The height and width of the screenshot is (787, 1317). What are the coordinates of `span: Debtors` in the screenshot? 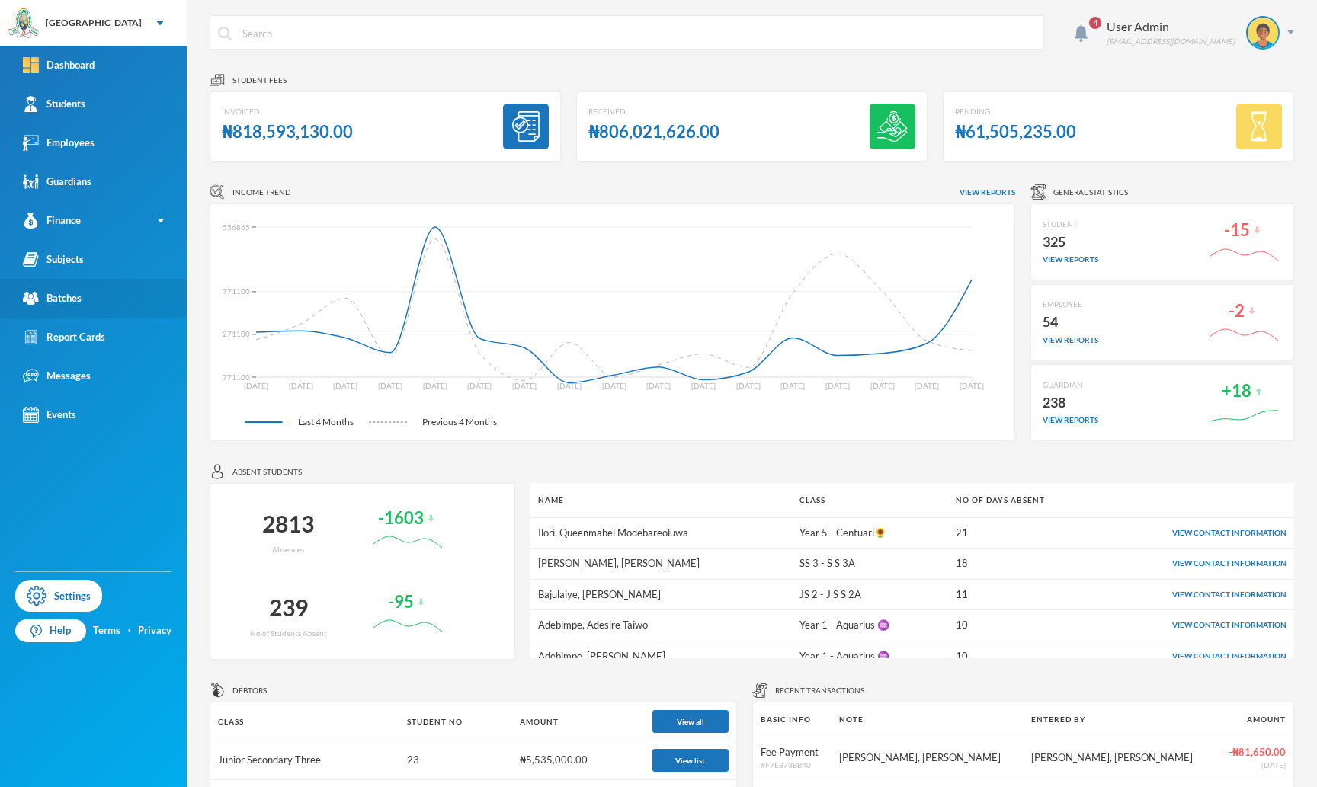 It's located at (249, 691).